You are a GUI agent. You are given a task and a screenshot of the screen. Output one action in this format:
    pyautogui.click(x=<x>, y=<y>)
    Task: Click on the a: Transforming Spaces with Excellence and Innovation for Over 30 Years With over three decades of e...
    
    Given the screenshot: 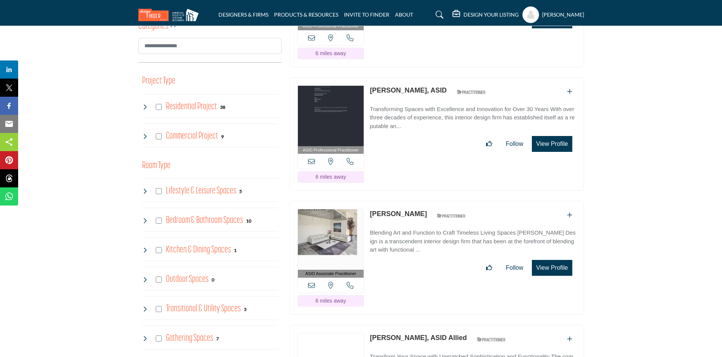 What is the action you would take?
    pyautogui.click(x=473, y=116)
    